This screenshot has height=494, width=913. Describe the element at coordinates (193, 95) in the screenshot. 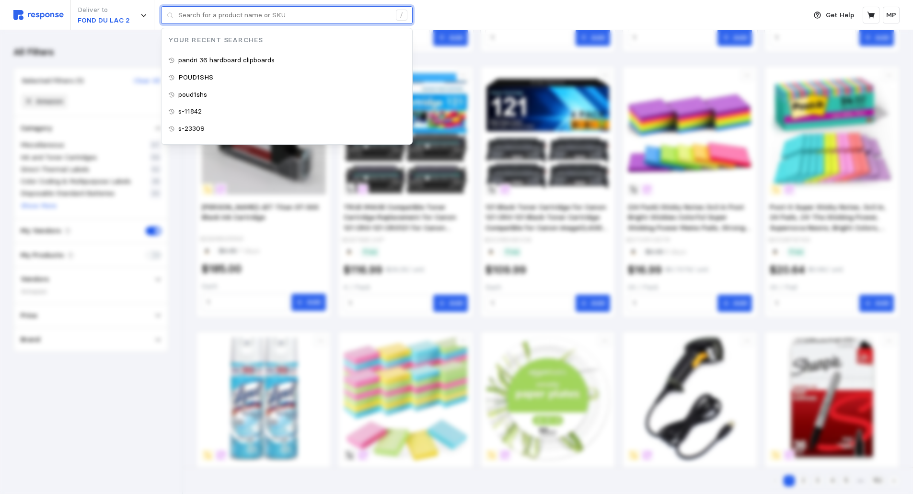

I see `p: poud1shs` at that location.